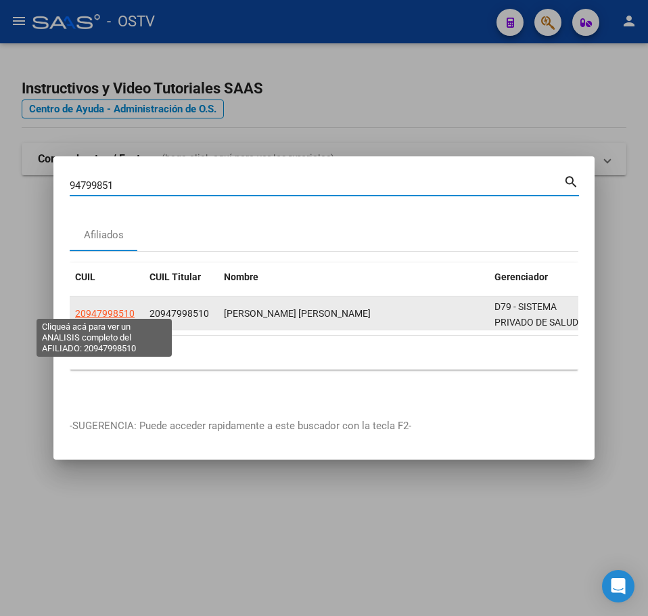  Describe the element at coordinates (324, 426) in the screenshot. I see `p: -SUGERENCIA: Puede acceder rapidamente a este buscador con la tecla F2-` at that location.